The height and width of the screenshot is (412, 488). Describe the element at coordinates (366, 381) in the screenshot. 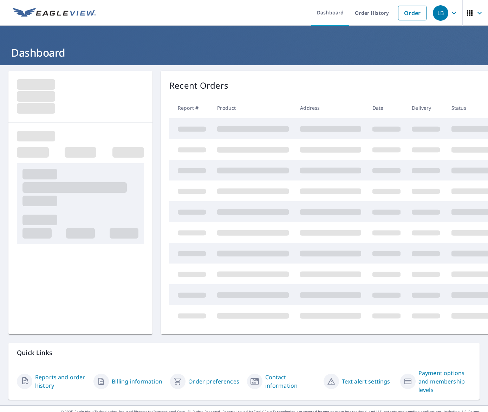

I see `a: Text alert settings` at that location.